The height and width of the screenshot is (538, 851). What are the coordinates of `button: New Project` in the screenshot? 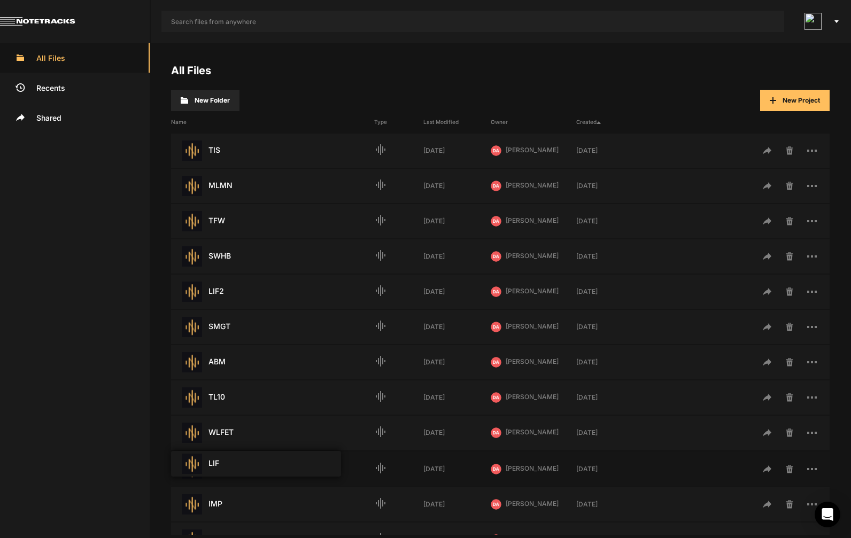 It's located at (795, 101).